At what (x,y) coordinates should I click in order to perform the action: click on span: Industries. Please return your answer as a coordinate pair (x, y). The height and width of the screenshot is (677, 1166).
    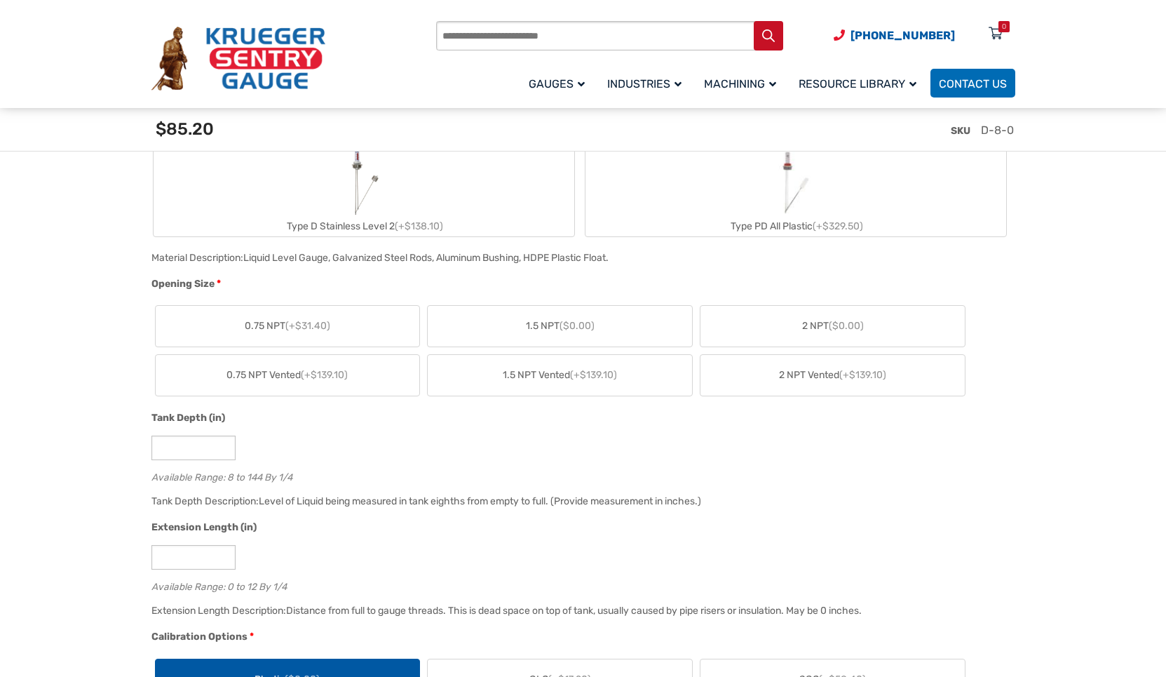
    Looking at the image, I should click on (644, 83).